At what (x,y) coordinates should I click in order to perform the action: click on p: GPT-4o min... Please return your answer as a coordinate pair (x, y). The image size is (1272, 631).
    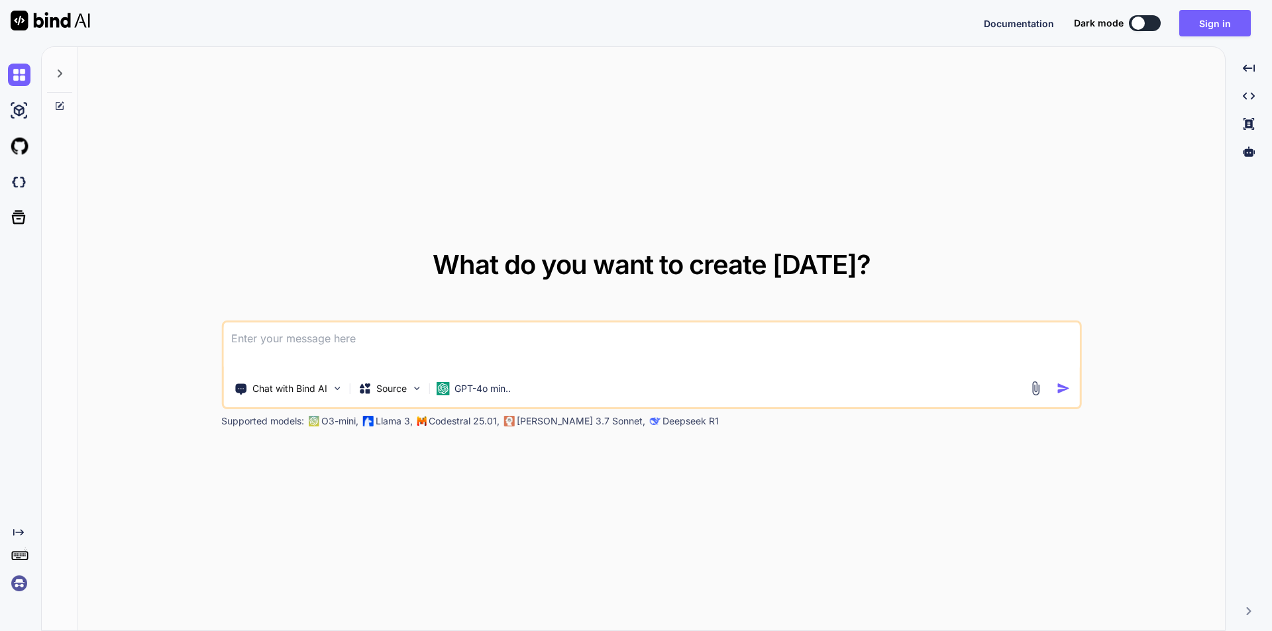
    Looking at the image, I should click on (482, 389).